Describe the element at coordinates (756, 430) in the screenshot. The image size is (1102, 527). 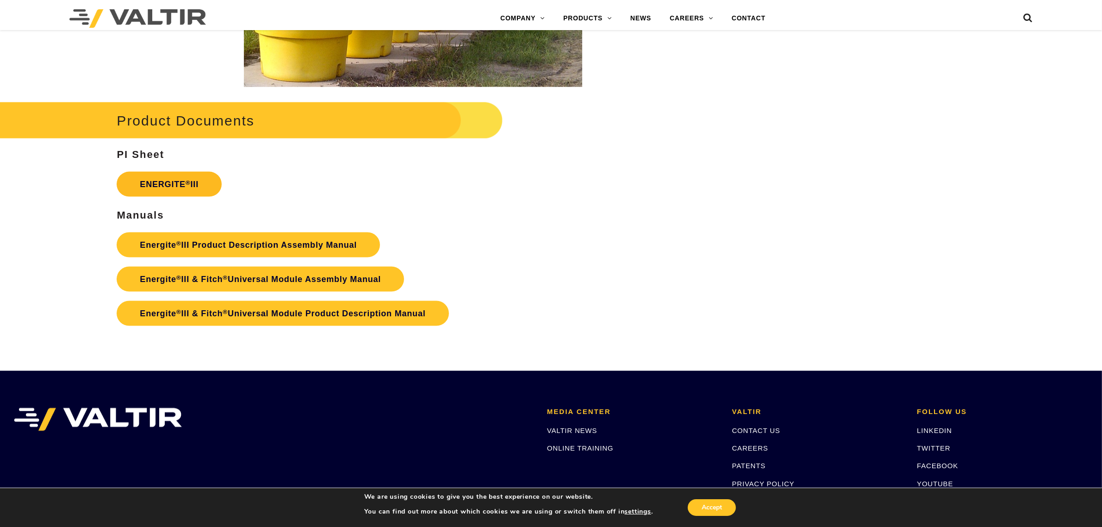
I see `a: CONTACT US` at that location.